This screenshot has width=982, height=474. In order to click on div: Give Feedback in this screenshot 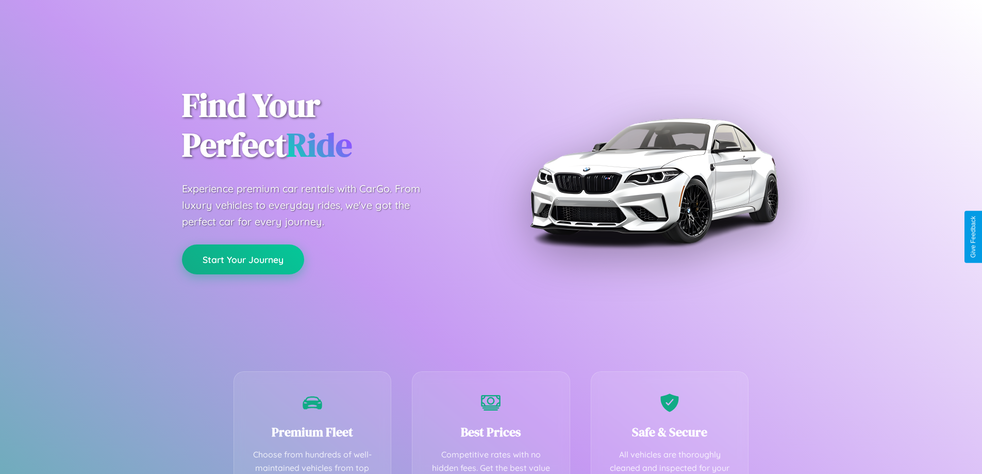, I will do `click(973, 237)`.